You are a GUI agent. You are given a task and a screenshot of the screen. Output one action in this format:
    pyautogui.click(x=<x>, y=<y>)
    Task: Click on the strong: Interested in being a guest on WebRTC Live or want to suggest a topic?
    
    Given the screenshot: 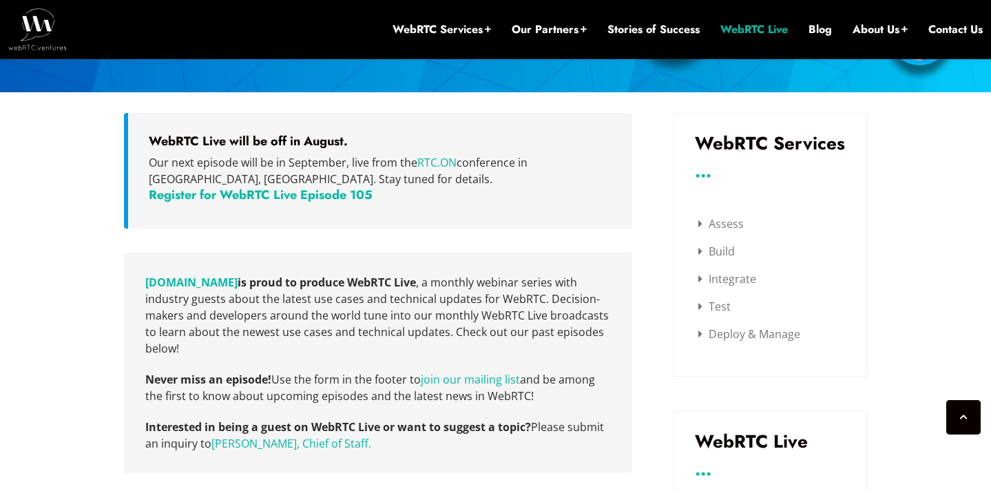 What is the action you would take?
    pyautogui.click(x=338, y=427)
    